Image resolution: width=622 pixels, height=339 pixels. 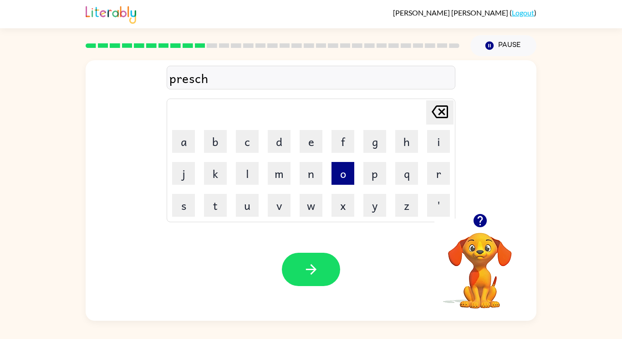 What do you see at coordinates (407, 173) in the screenshot?
I see `button: q` at bounding box center [407, 173].